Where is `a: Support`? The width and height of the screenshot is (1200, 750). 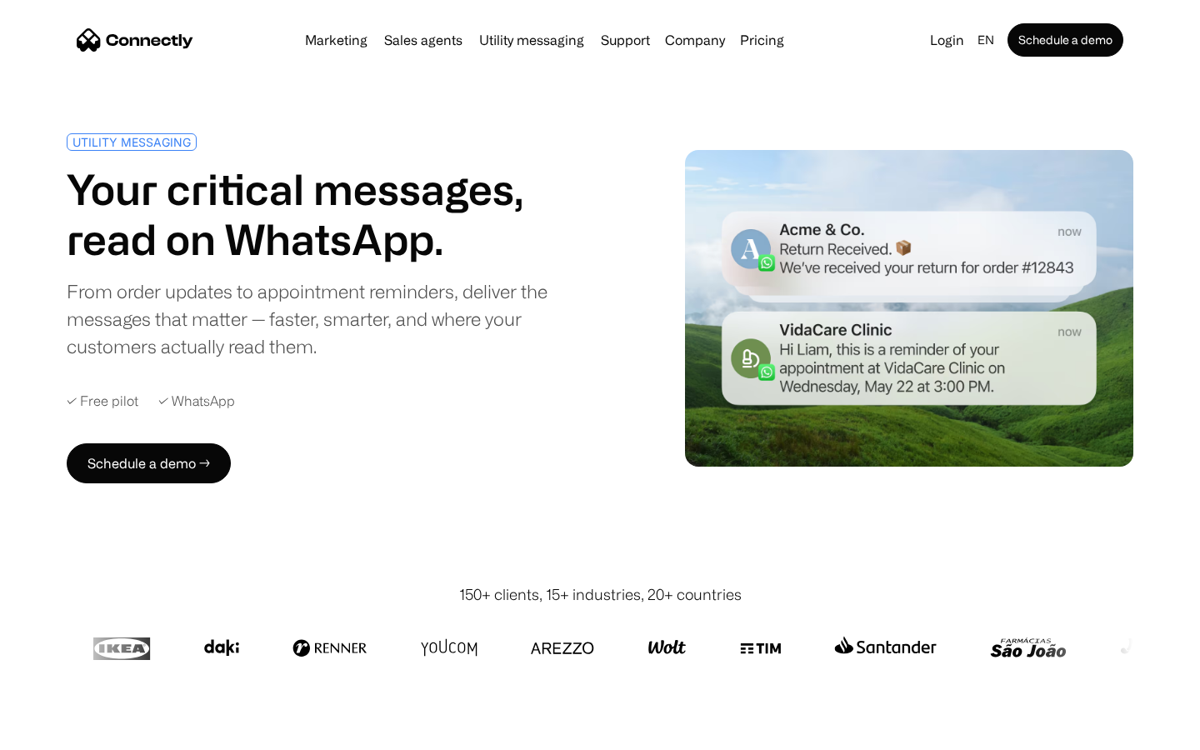 a: Support is located at coordinates (625, 40).